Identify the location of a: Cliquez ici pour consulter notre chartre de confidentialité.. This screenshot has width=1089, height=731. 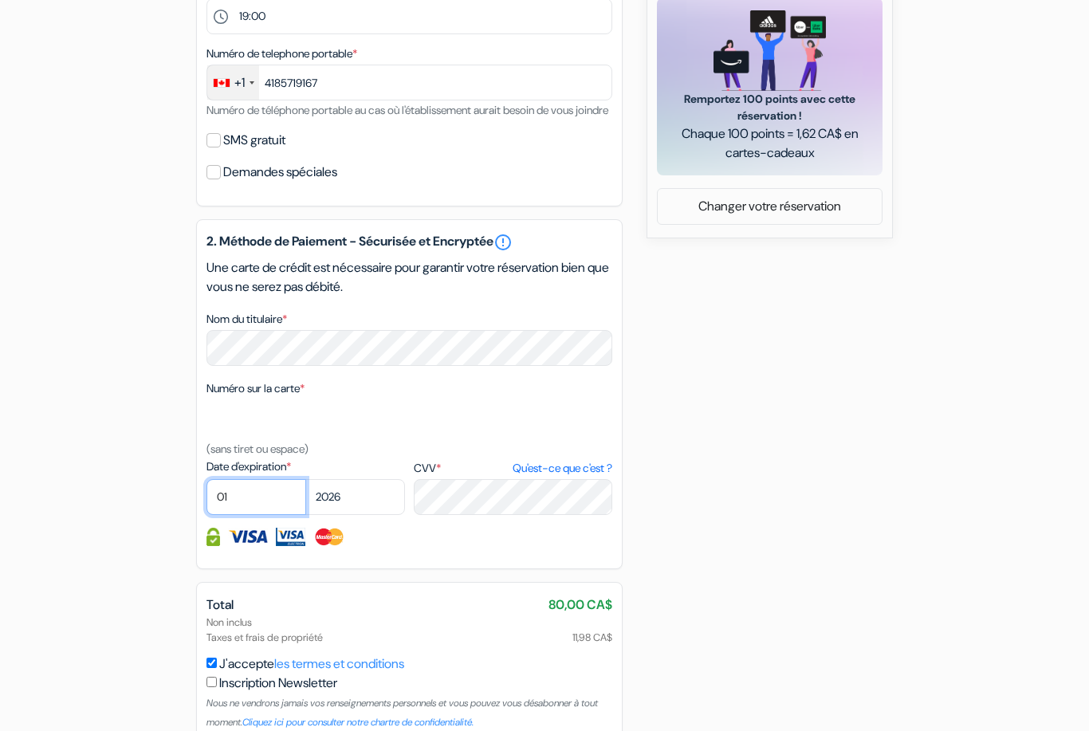
(358, 722).